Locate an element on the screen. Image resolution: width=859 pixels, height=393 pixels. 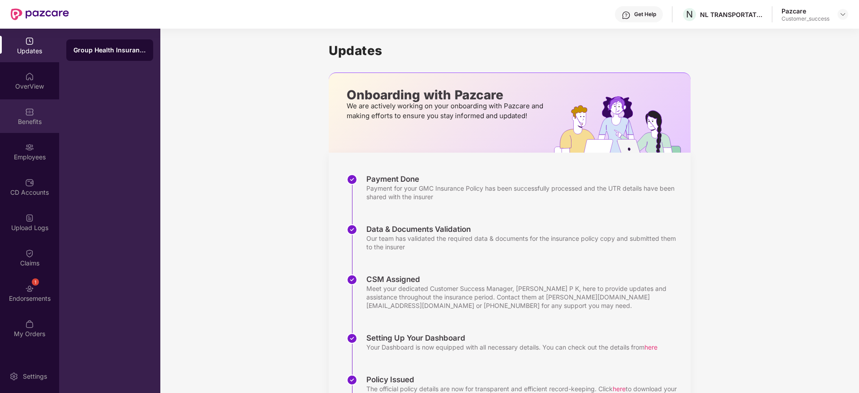
div: Pazcare is located at coordinates (805, 11).